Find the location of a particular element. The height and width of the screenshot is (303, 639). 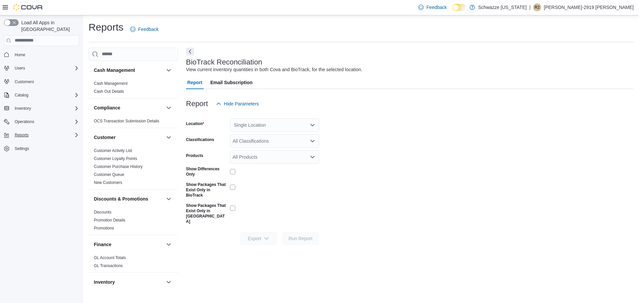

span: Cash Out Details is located at coordinates (109, 92).